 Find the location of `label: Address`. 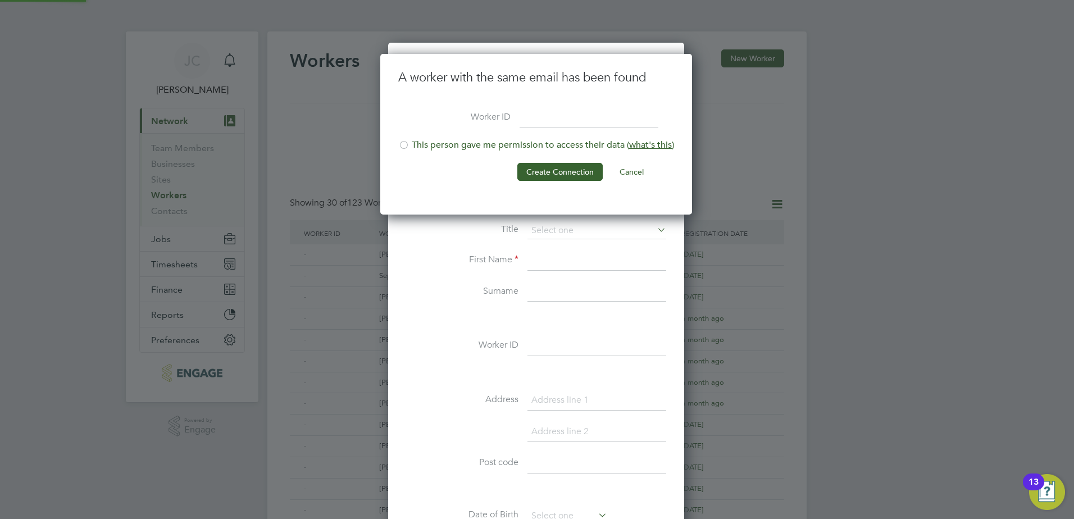

label: Address is located at coordinates (462, 400).